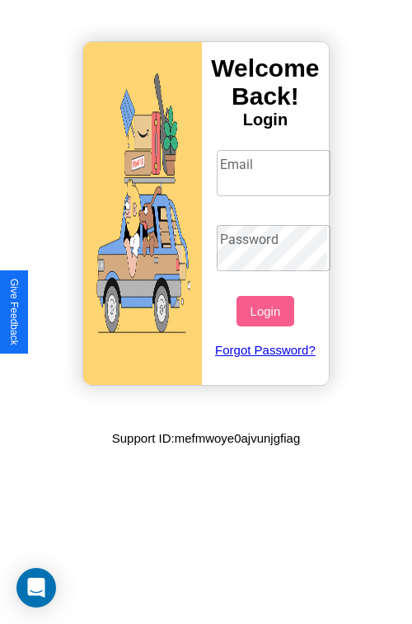 Image resolution: width=412 pixels, height=624 pixels. I want to click on img: gif, so click(143, 214).